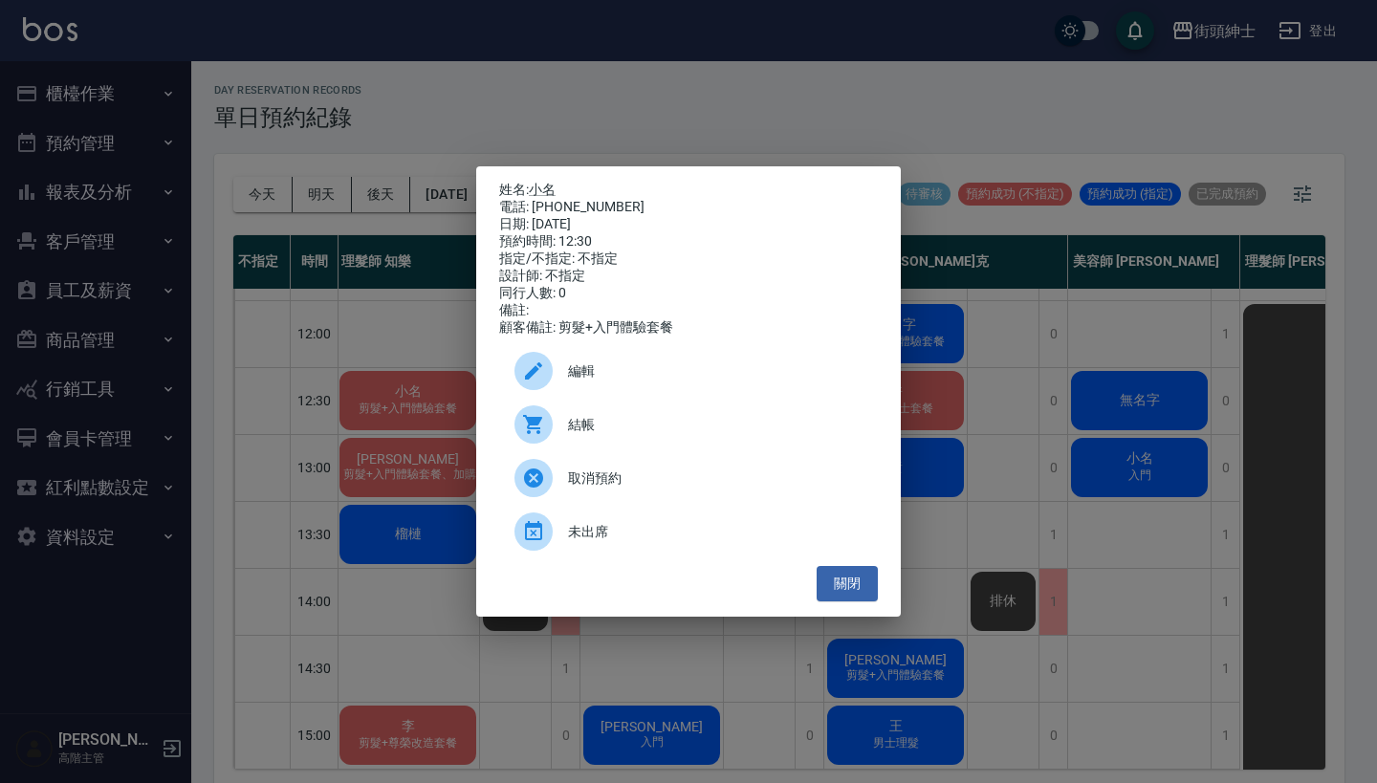 Image resolution: width=1377 pixels, height=783 pixels. Describe the element at coordinates (542, 189) in the screenshot. I see `a: 小名` at that location.